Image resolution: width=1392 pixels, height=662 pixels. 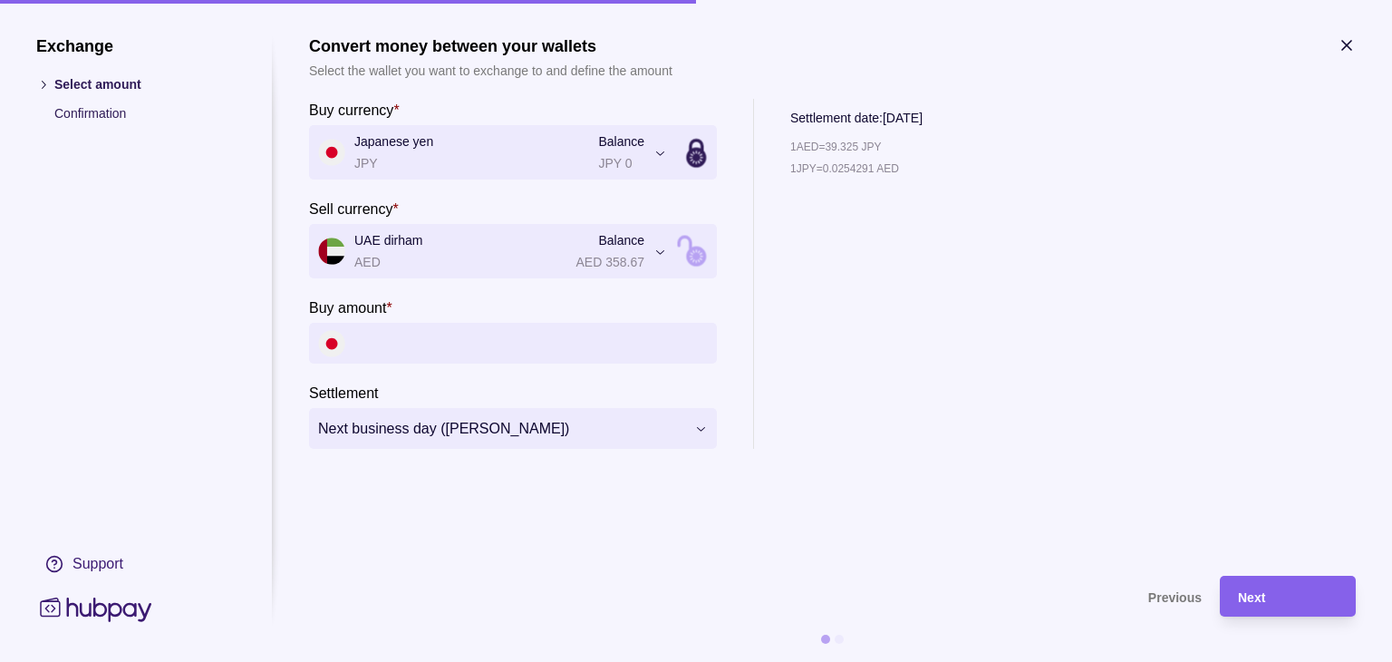 I want to click on button: Previous, so click(x=755, y=596).